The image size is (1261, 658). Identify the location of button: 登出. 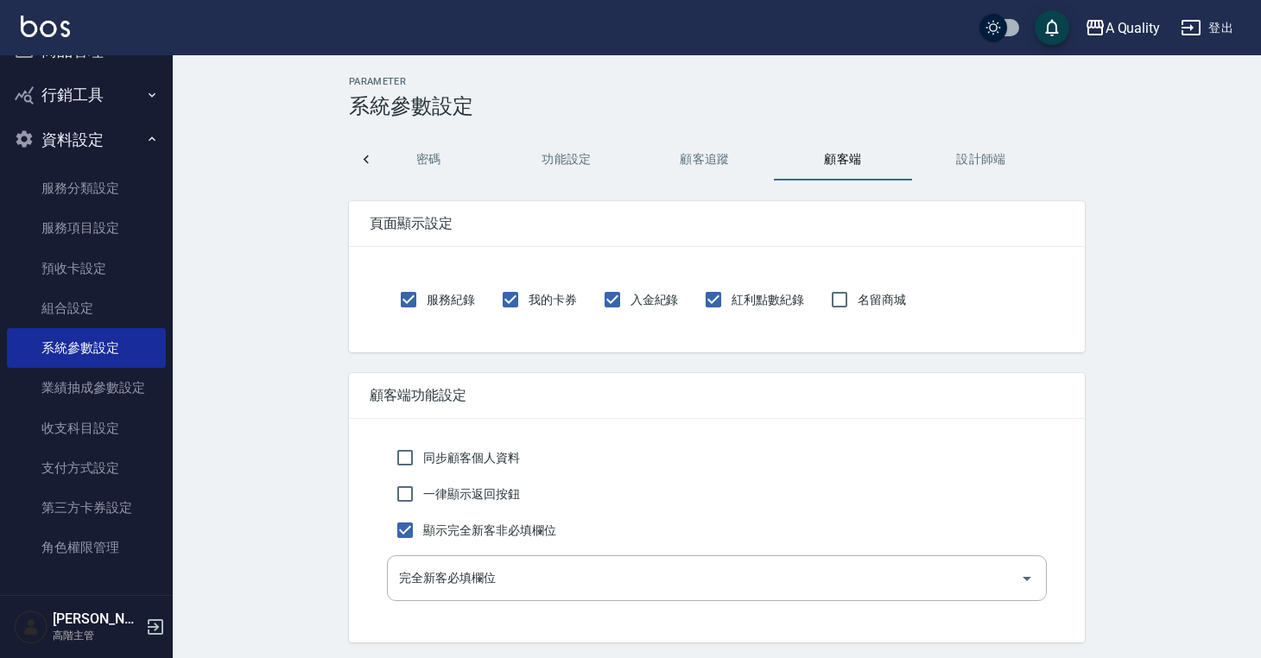
(1207, 28).